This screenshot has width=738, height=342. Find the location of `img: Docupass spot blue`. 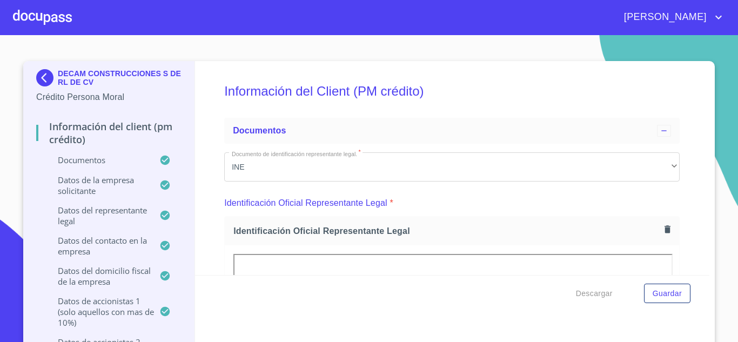

img: Docupass spot blue is located at coordinates (47, 78).